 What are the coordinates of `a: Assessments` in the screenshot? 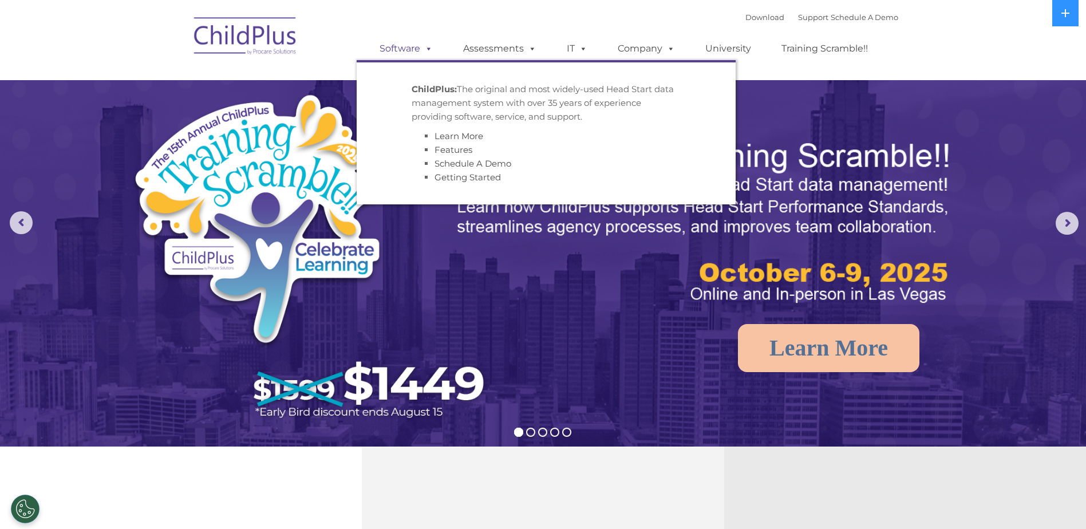 It's located at (500, 49).